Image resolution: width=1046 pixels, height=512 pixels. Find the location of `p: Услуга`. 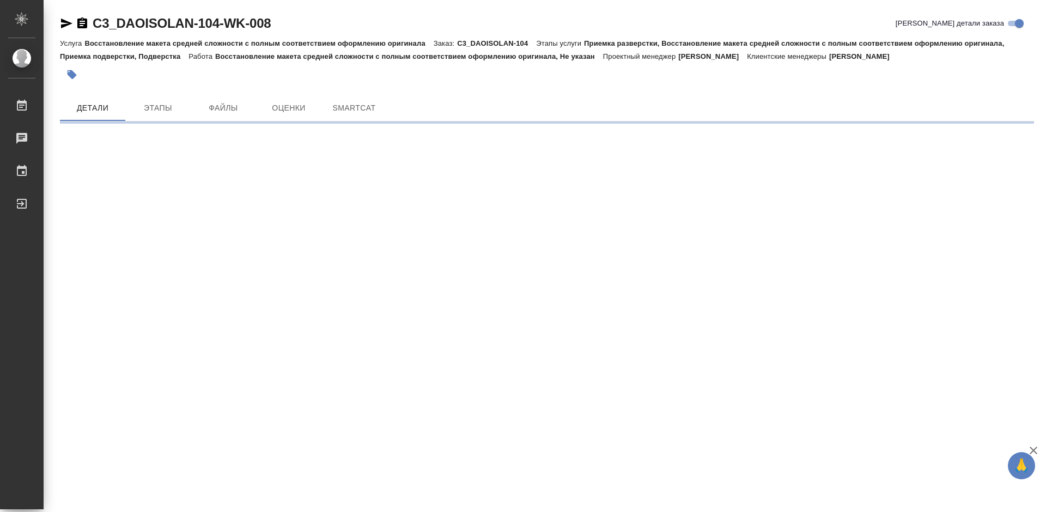

p: Услуга is located at coordinates (72, 43).